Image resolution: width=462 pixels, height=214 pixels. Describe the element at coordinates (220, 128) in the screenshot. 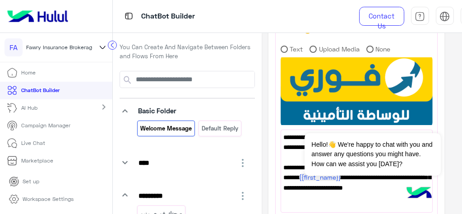

I see `p: Default reply` at that location.